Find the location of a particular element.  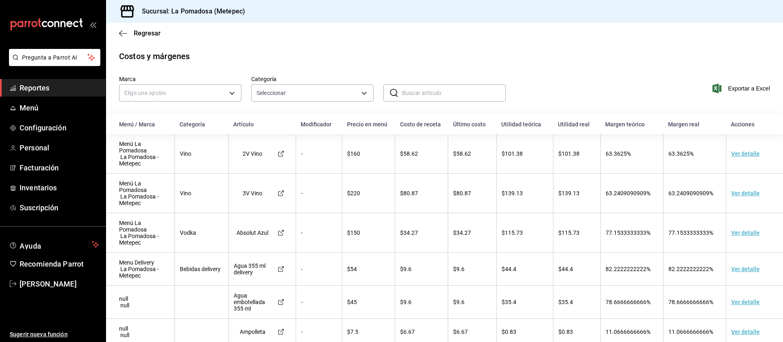

th: Costo de receta is located at coordinates (422, 124).